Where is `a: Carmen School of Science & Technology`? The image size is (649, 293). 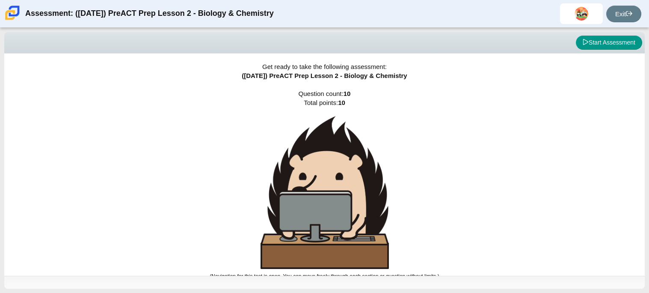 a: Carmen School of Science & Technology is located at coordinates (12, 19).